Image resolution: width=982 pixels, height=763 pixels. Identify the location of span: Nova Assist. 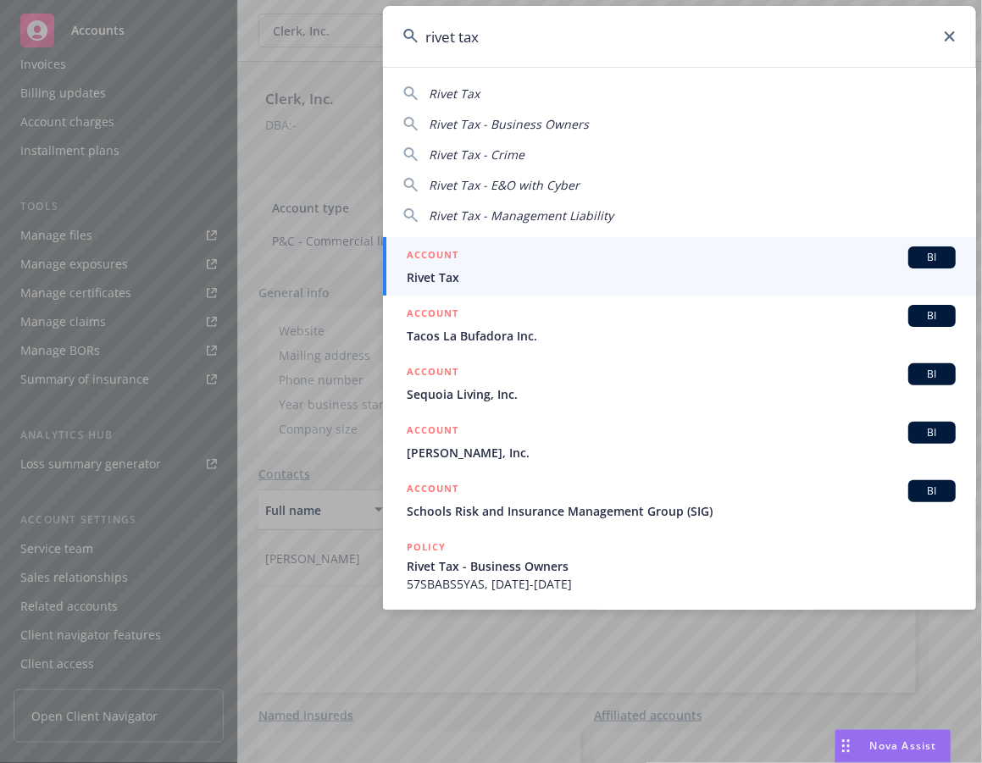
(903, 745).